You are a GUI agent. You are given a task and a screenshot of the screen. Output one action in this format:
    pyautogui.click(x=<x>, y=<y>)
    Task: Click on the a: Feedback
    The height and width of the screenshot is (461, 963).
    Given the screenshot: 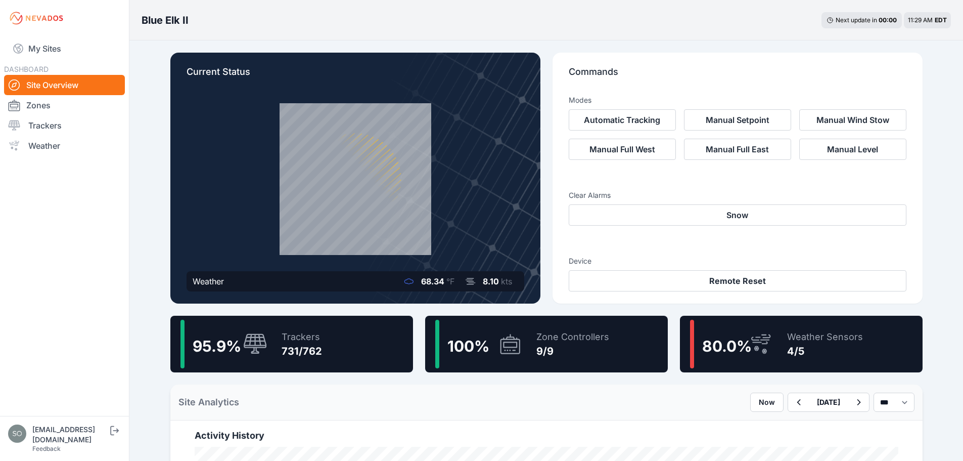 What is the action you would take?
    pyautogui.click(x=47, y=448)
    